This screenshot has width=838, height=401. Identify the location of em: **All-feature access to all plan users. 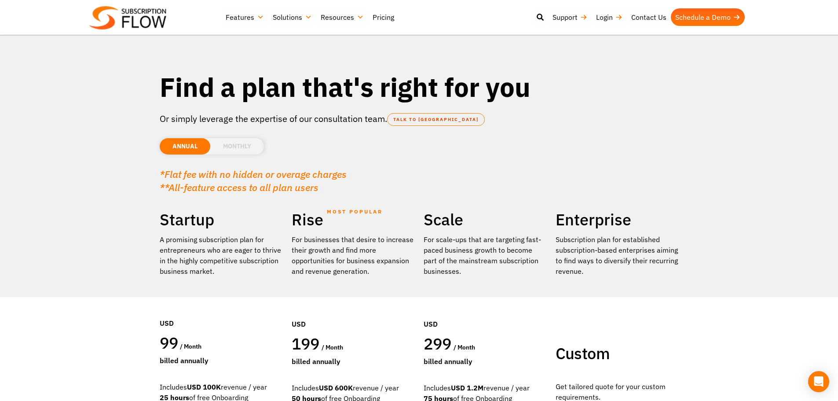
(239, 187).